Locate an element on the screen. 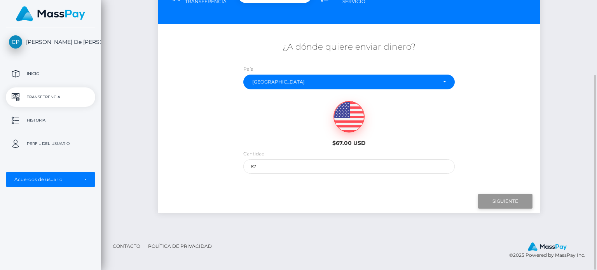 This screenshot has width=597, height=270. img: USD.png is located at coordinates (349, 117).